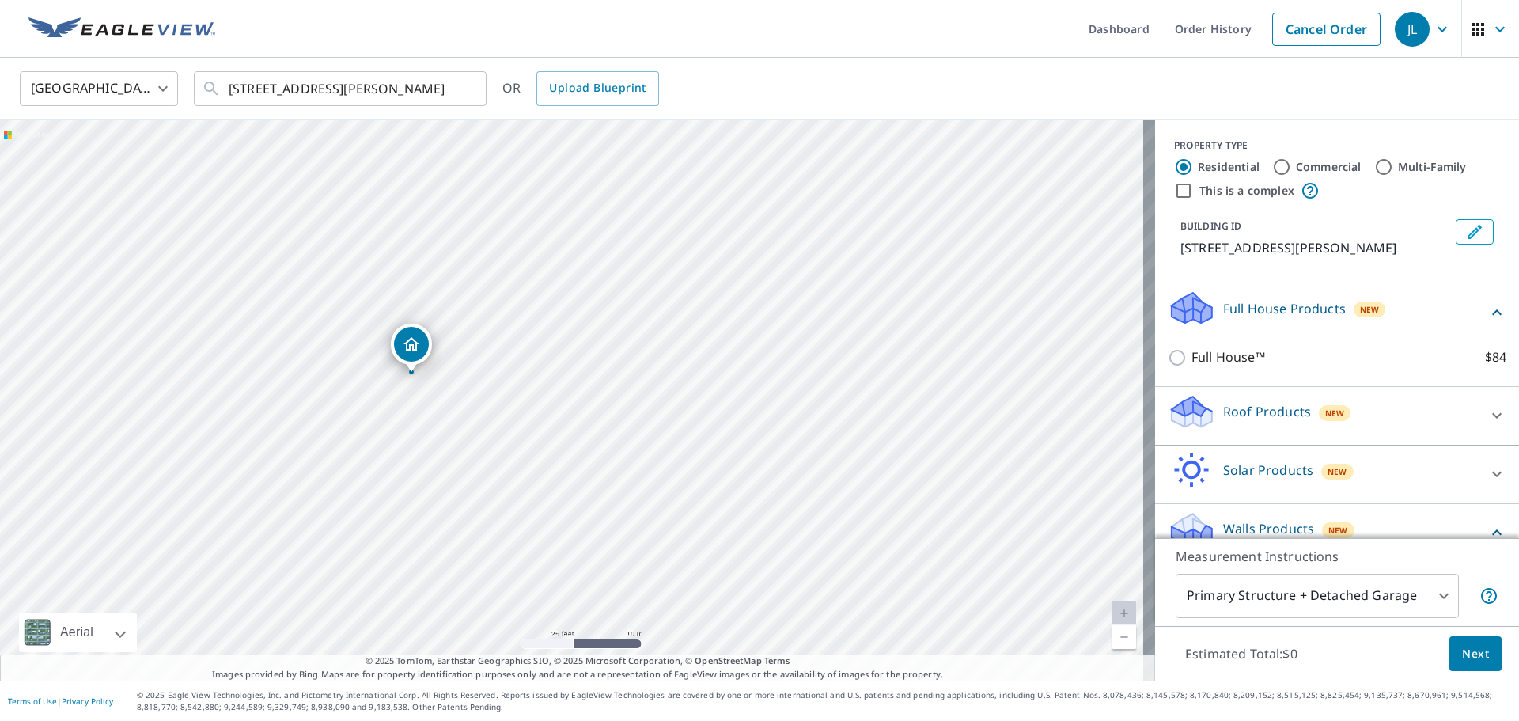 This screenshot has height=721, width=1519. Describe the element at coordinates (1337, 556) in the screenshot. I see `p: Measurement Instructions` at that location.